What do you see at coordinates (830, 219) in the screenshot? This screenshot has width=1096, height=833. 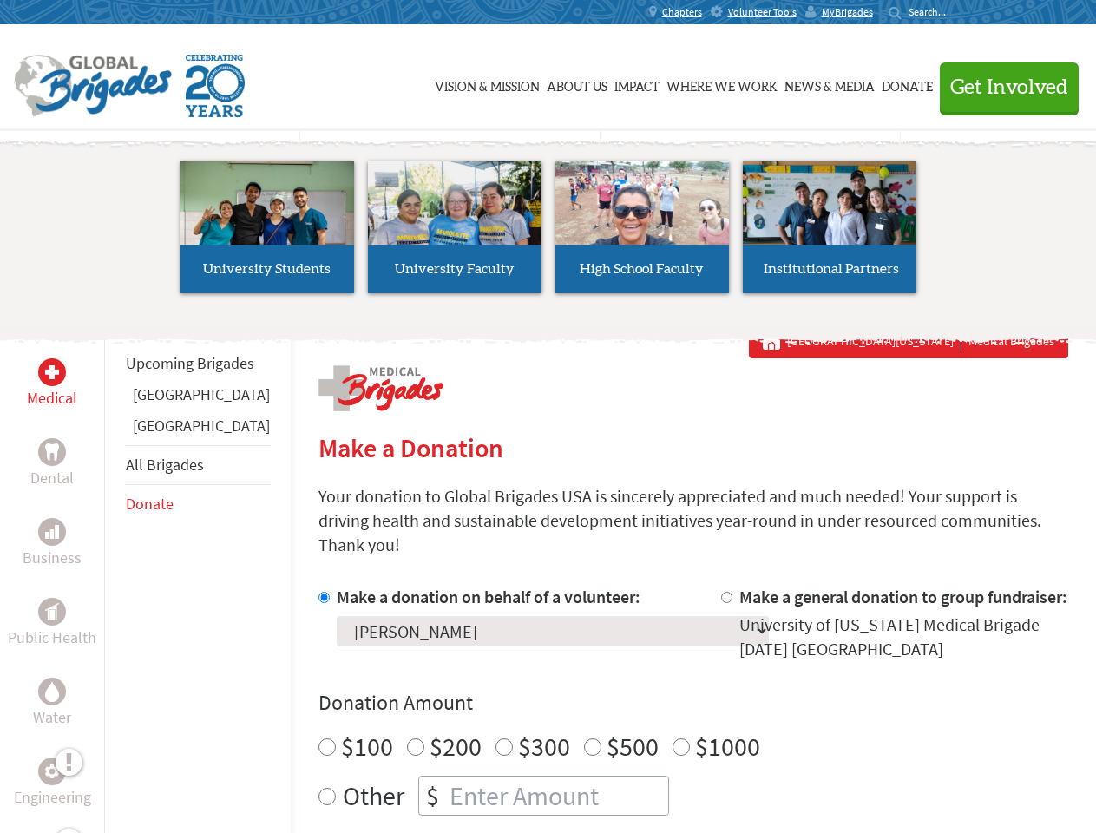 I see `img: menu_brigades_submenu_4.jpg` at bounding box center [830, 219].